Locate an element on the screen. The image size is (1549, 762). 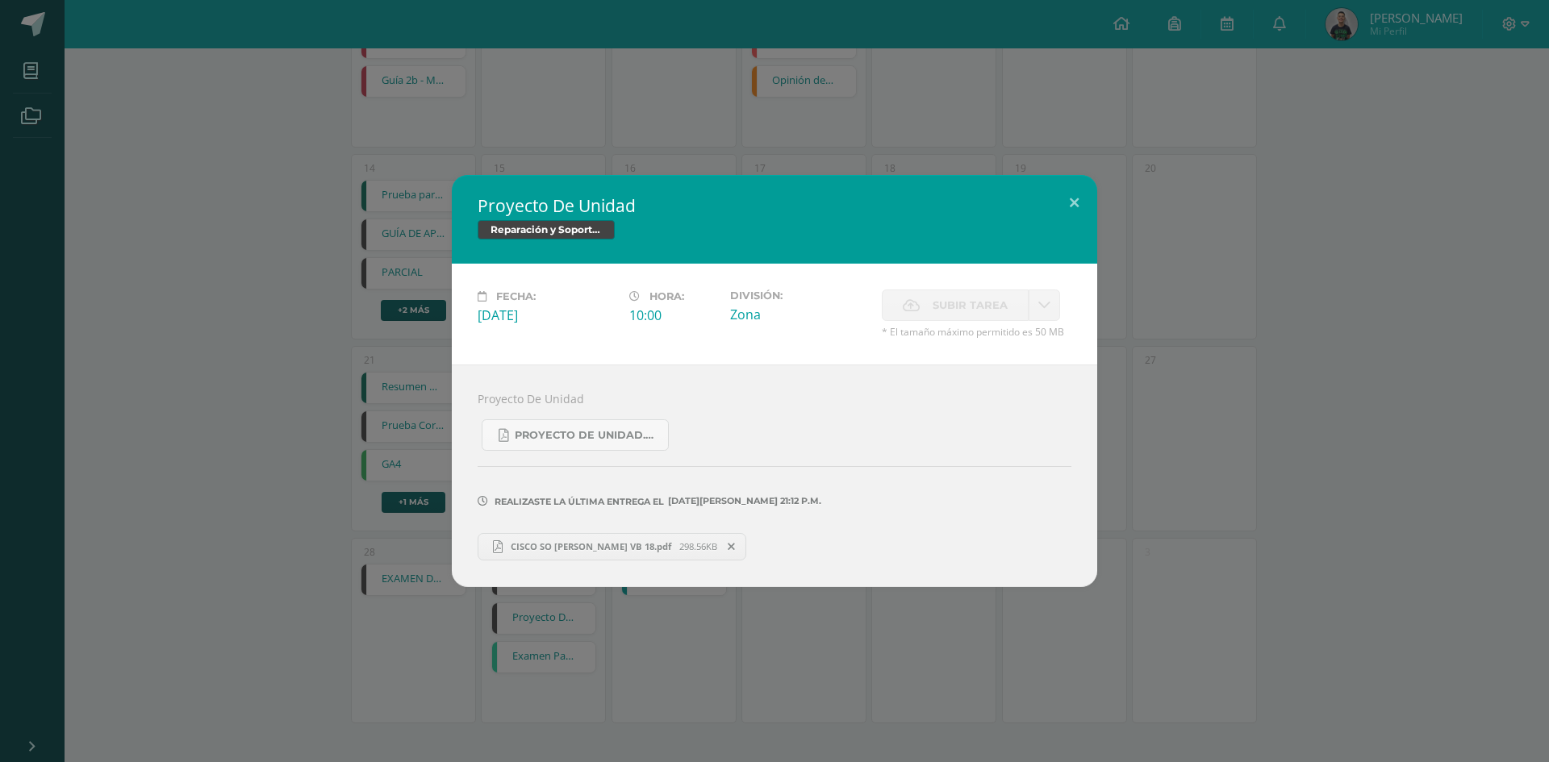
h2: Proyecto De Unidad is located at coordinates (774, 206).